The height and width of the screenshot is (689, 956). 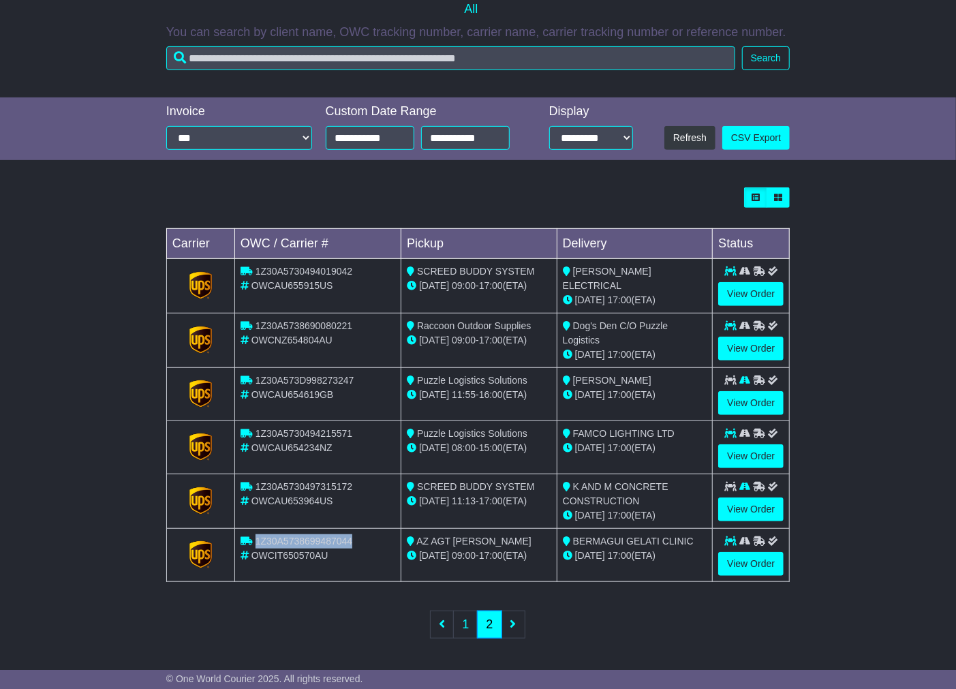 I want to click on a: 1, so click(x=465, y=624).